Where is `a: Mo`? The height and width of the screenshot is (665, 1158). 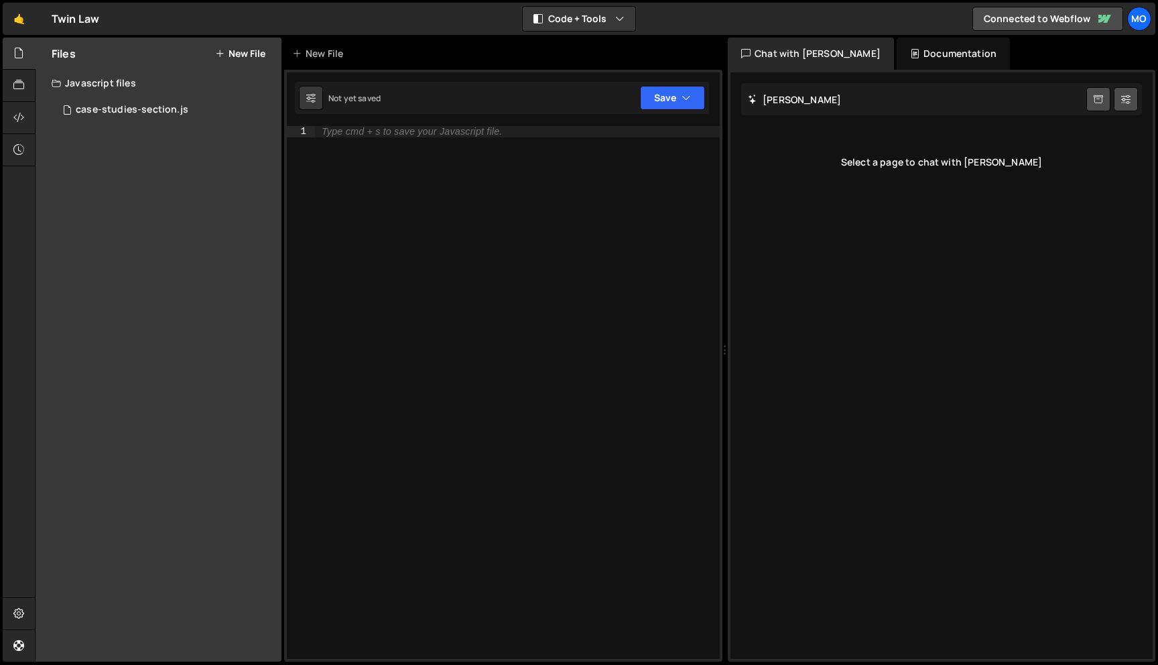 a: Mo is located at coordinates (1139, 19).